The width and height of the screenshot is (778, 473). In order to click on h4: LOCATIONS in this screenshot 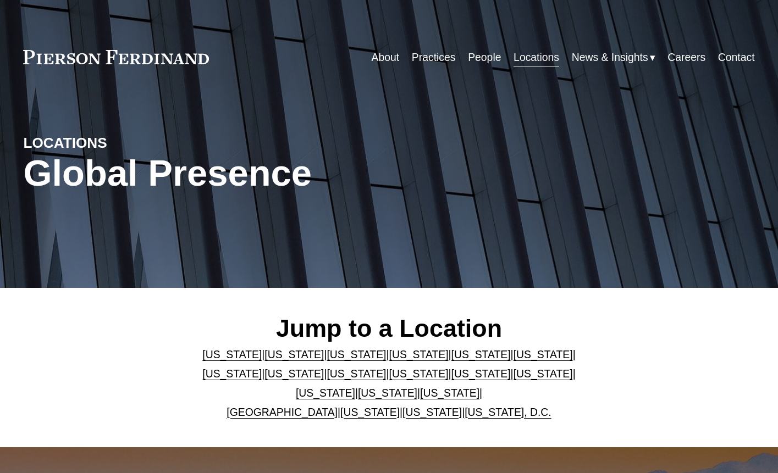, I will do `click(114, 143)`.